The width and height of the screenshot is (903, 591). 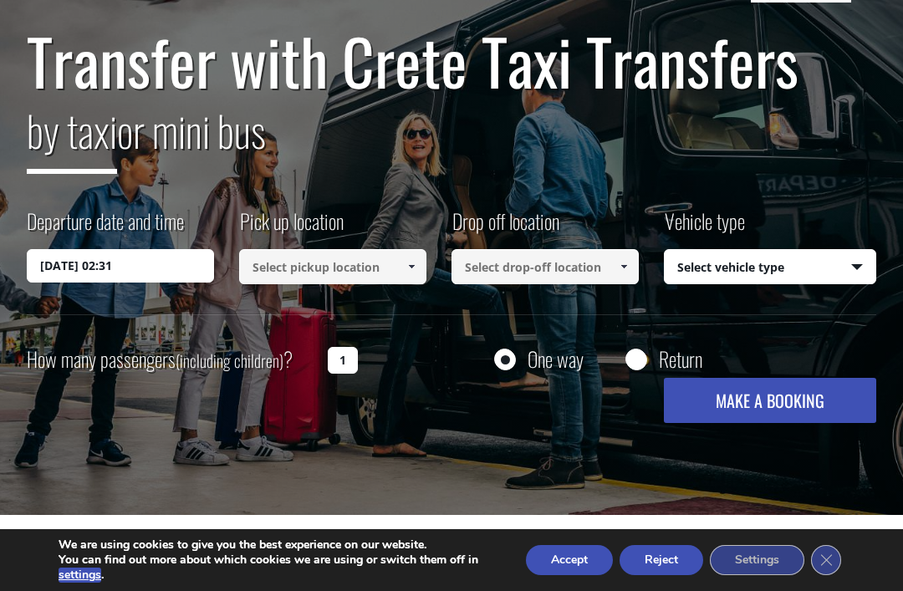 I want to click on small: (including children), so click(x=229, y=360).